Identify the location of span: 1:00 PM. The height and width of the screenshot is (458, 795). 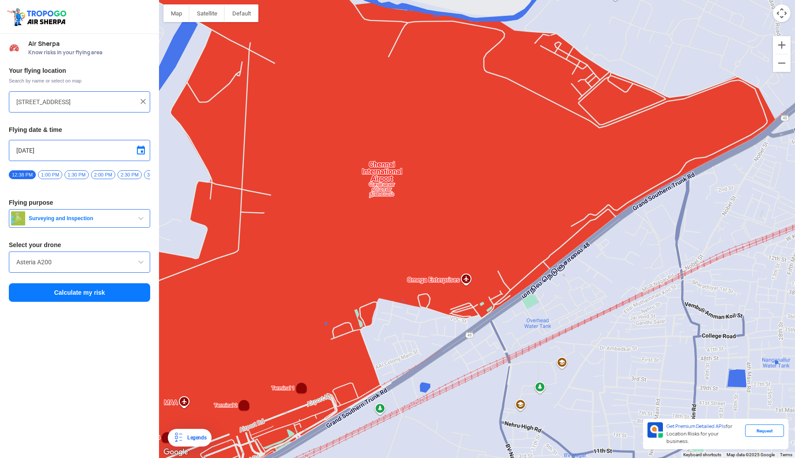
(50, 175).